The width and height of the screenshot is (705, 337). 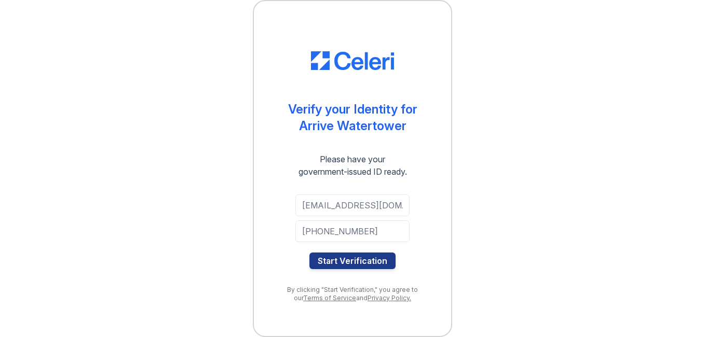 What do you see at coordinates (389, 298) in the screenshot?
I see `a: Privacy Policy.` at bounding box center [389, 298].